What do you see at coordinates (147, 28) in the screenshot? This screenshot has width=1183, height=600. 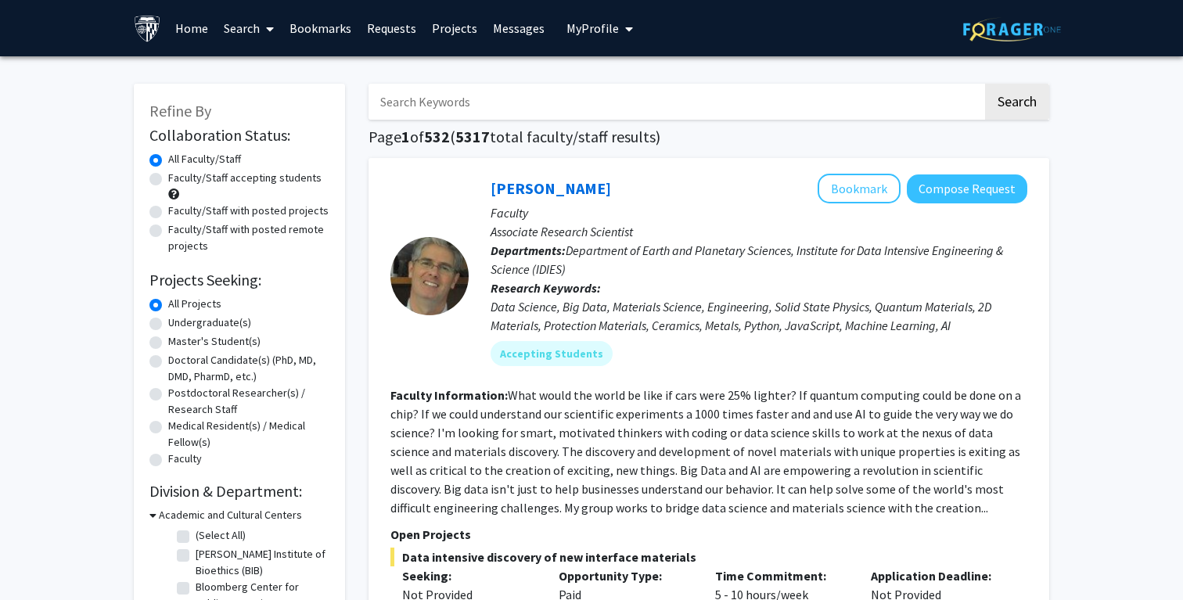 I see `img: Johns Hopkins University Logo` at bounding box center [147, 28].